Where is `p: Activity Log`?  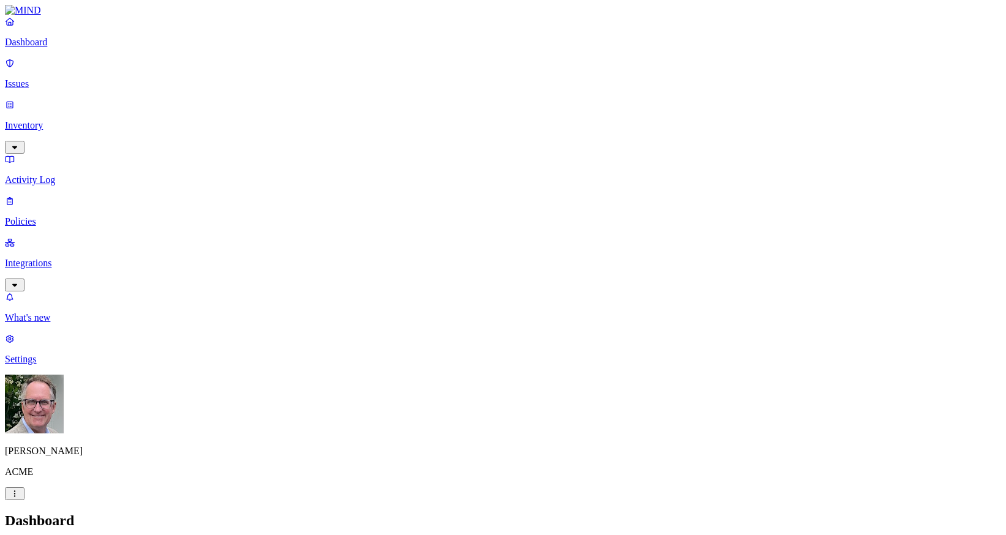
p: Activity Log is located at coordinates (503, 180).